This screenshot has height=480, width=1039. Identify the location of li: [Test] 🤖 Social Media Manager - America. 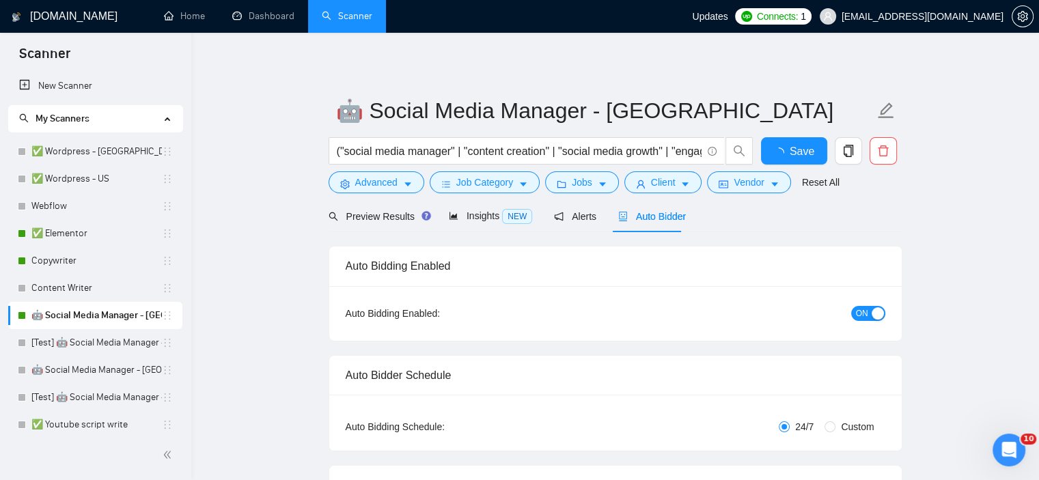
(95, 397).